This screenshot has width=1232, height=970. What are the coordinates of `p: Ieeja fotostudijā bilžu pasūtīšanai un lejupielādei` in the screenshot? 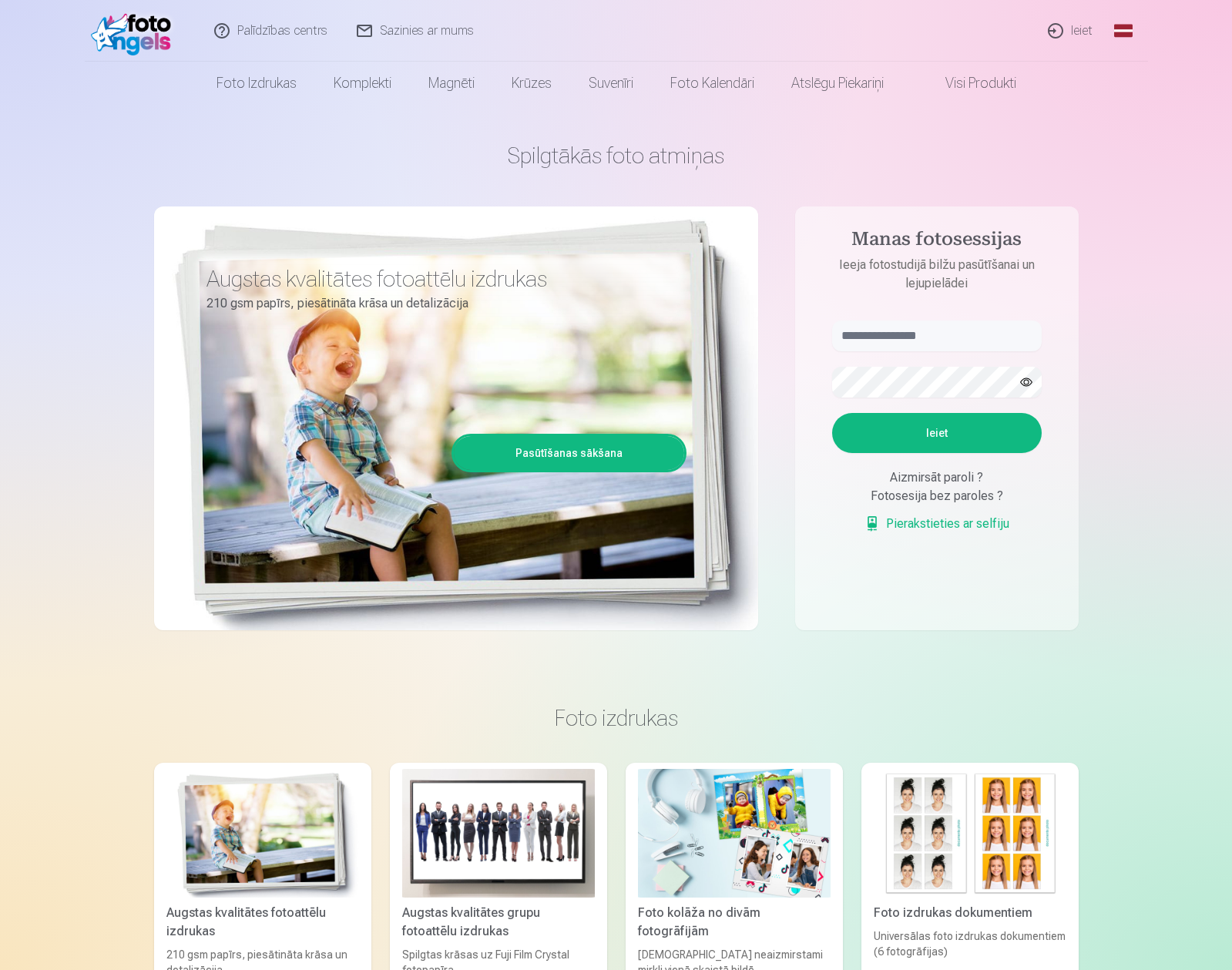 It's located at (936, 274).